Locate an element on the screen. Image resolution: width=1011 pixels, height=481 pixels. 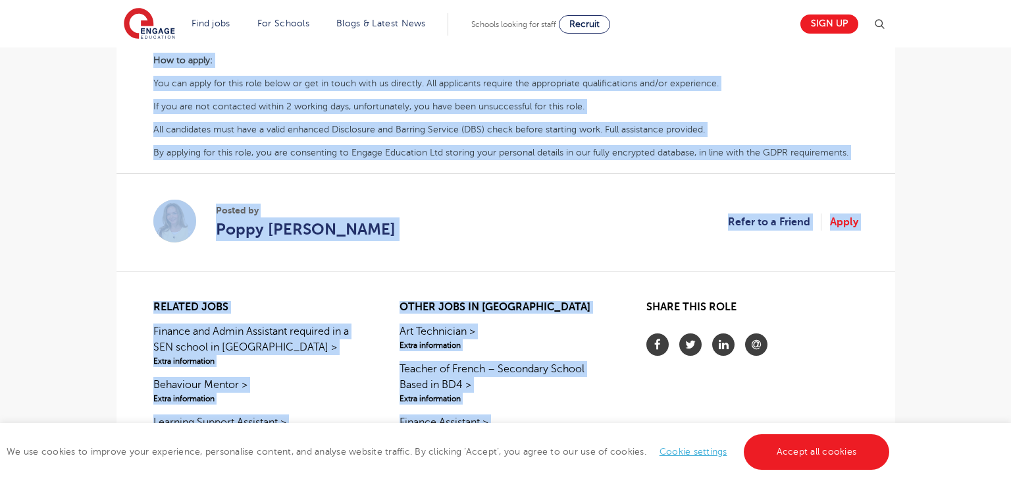
span: Posted by is located at coordinates (306, 210).